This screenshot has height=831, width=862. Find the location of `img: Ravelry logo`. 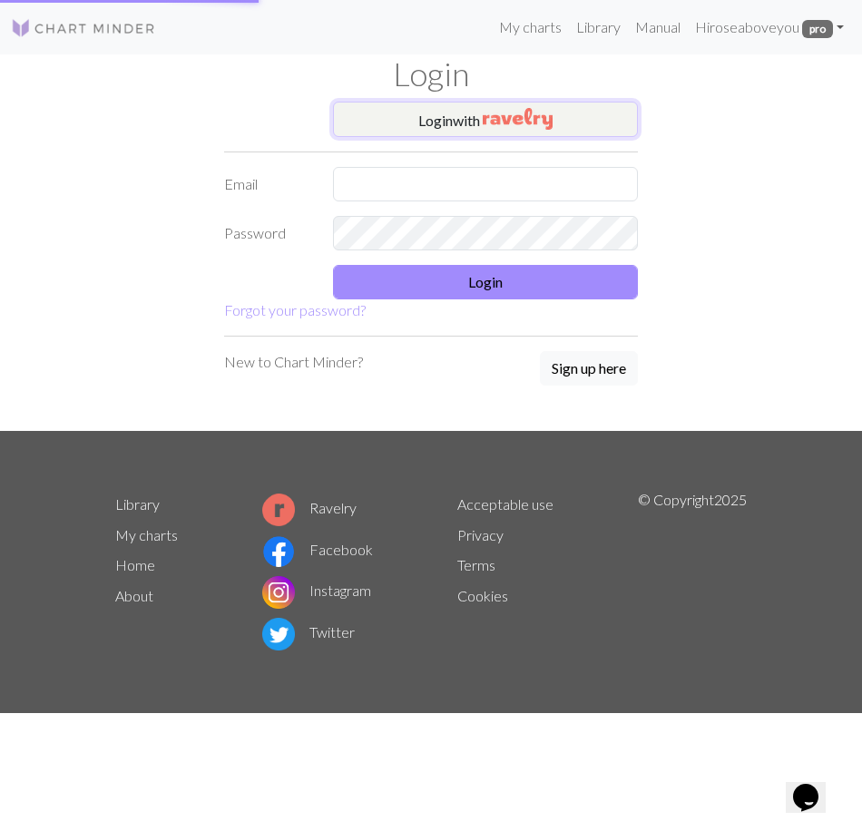

img: Ravelry logo is located at coordinates (279, 510).